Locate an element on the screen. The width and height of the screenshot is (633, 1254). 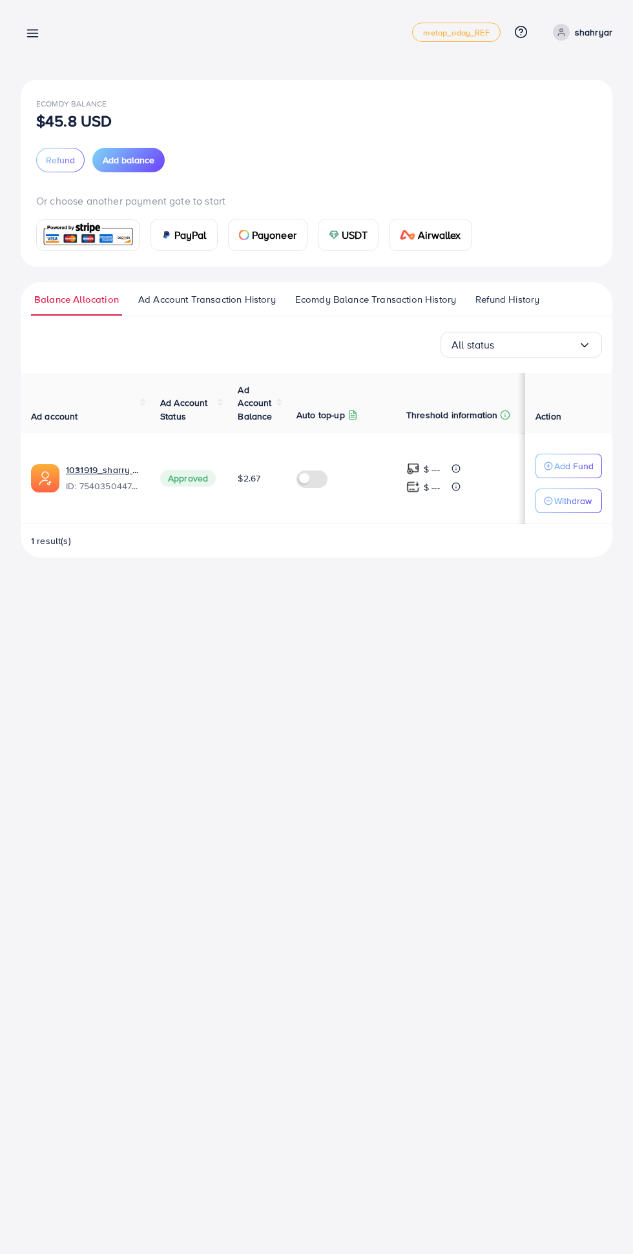
span: metap_oday_REF is located at coordinates (456, 32).